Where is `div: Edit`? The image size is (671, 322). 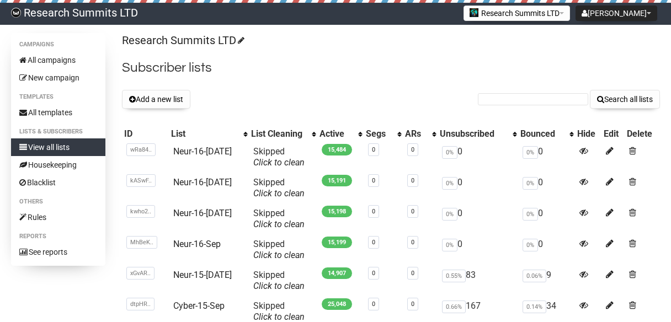
div: Edit is located at coordinates (612, 134).